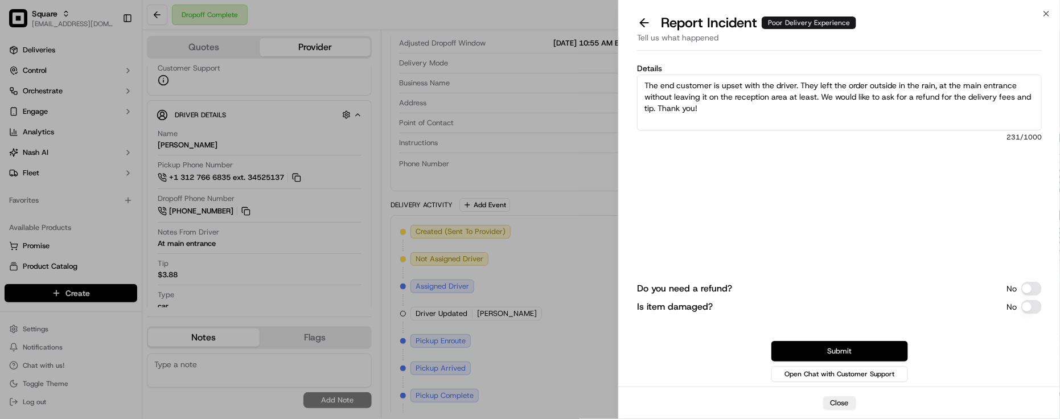 Image resolution: width=1060 pixels, height=419 pixels. Describe the element at coordinates (113, 114) in the screenshot. I see `div: Start new chat` at that location.